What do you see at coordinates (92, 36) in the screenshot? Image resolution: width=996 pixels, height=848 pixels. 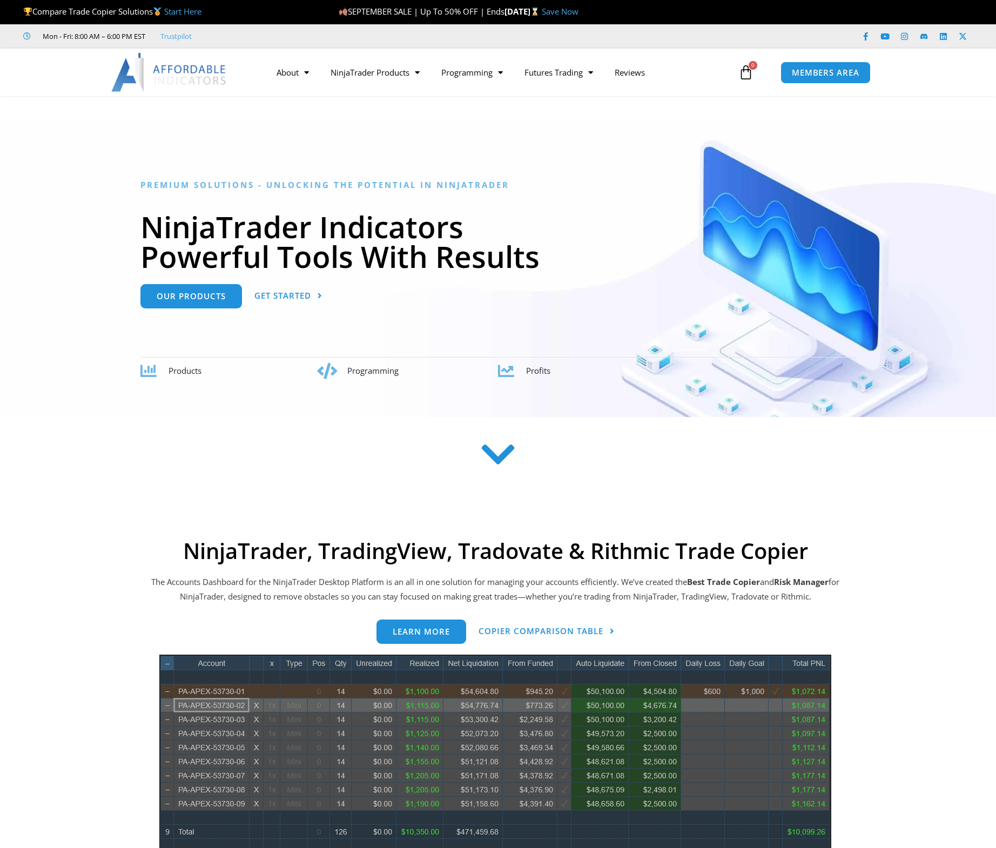 I see `span: Mon - Fri: 8:00 AM – 6:00 PM EST` at bounding box center [92, 36].